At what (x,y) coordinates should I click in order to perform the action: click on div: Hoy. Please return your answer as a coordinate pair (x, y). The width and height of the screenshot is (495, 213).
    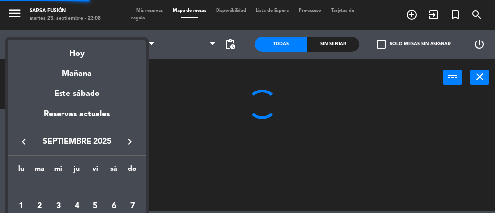
    Looking at the image, I should click on (77, 50).